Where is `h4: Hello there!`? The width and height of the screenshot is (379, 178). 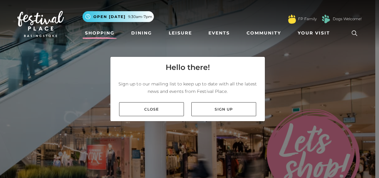 h4: Hello there! is located at coordinates (188, 67).